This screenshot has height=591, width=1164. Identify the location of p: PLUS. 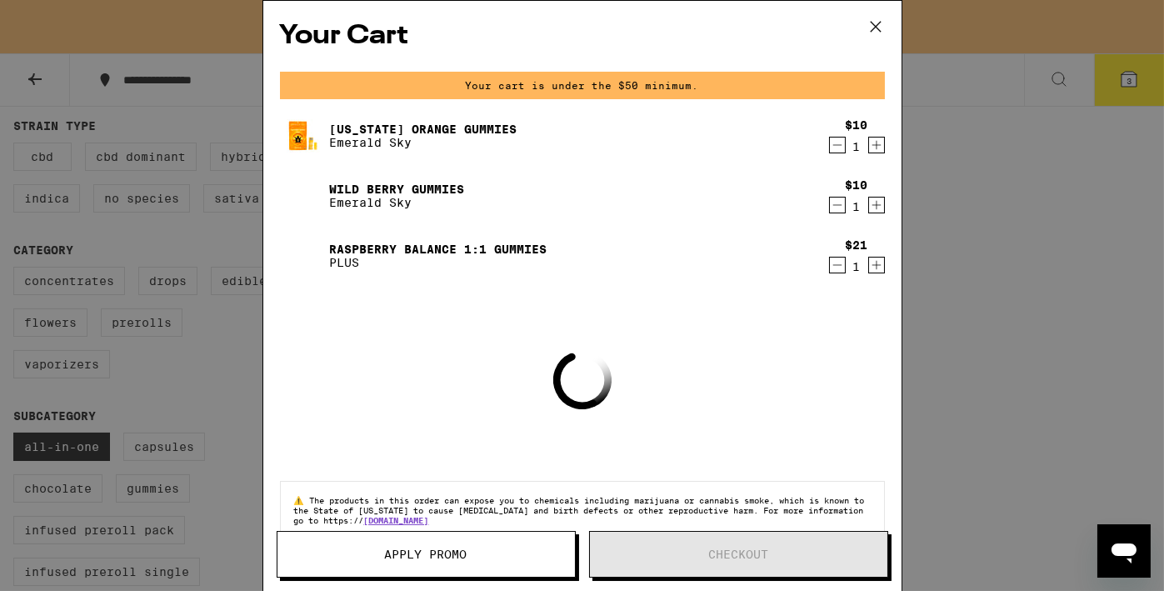
(438, 262).